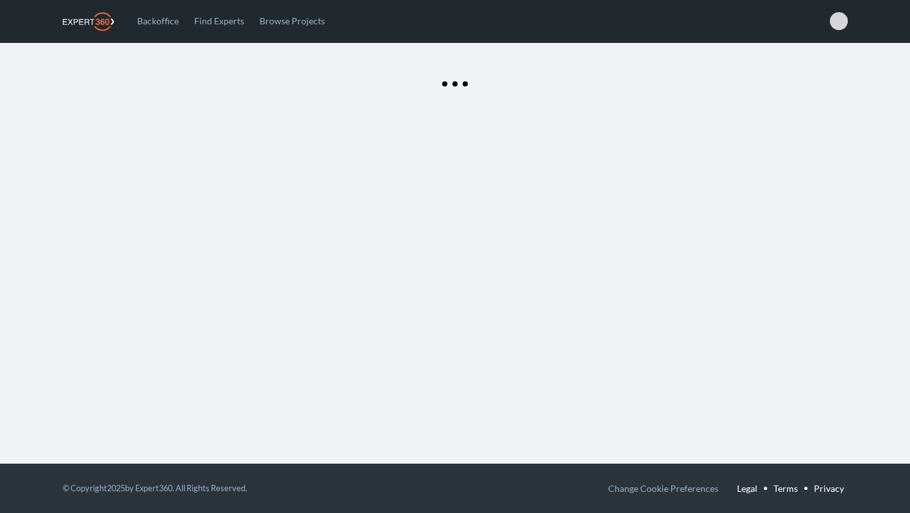 This screenshot has width=910, height=513. What do you see at coordinates (747, 488) in the screenshot?
I see `a: Legal` at bounding box center [747, 488].